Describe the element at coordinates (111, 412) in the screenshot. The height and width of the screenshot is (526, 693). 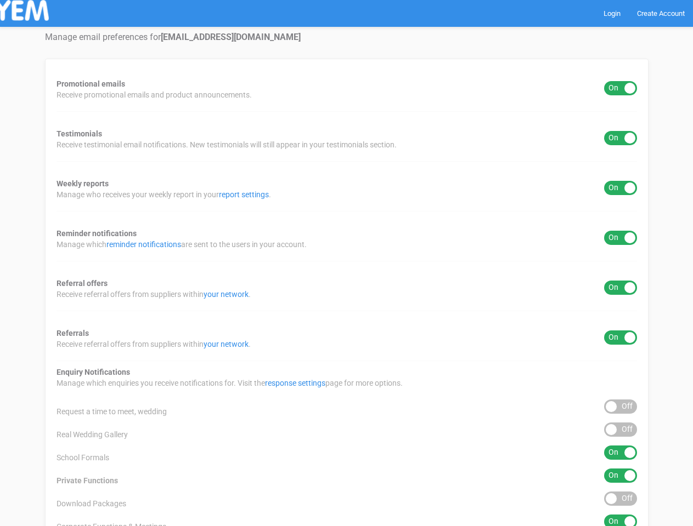
I see `span: Request a time to meet, wedding` at that location.